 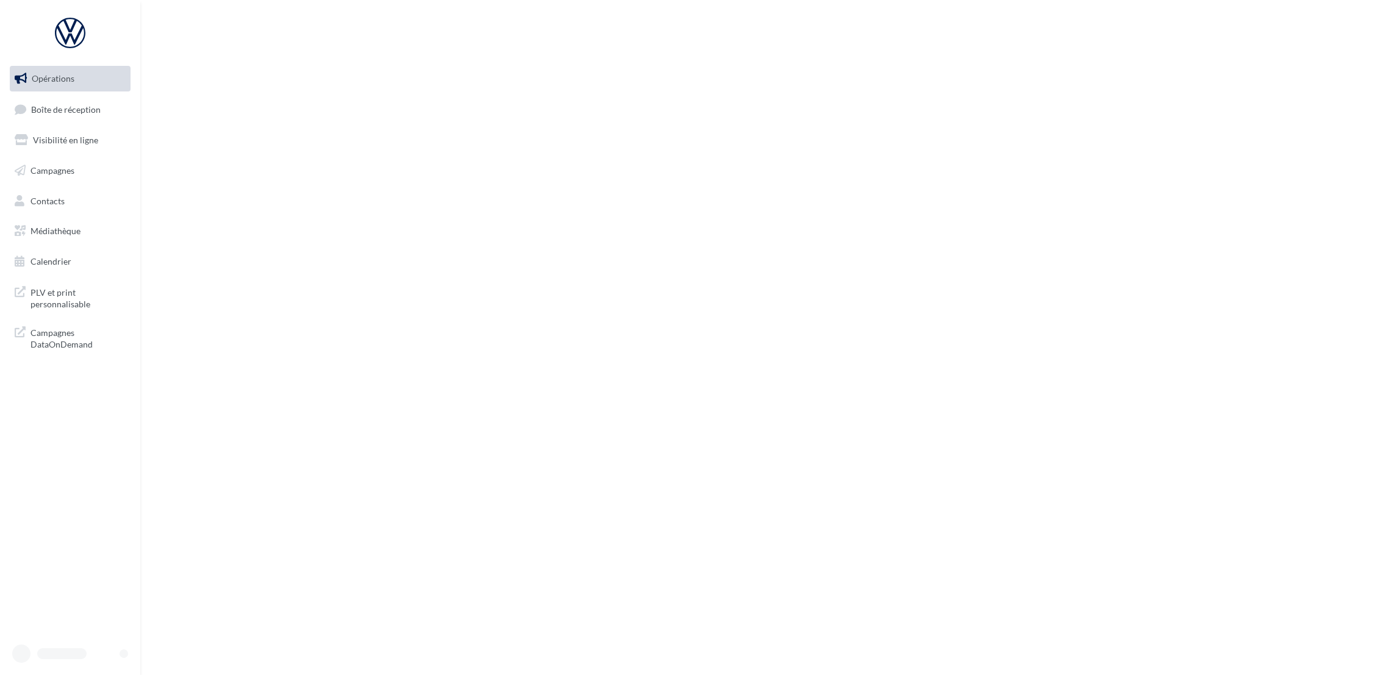 I want to click on span: Médiathèque, so click(x=56, y=231).